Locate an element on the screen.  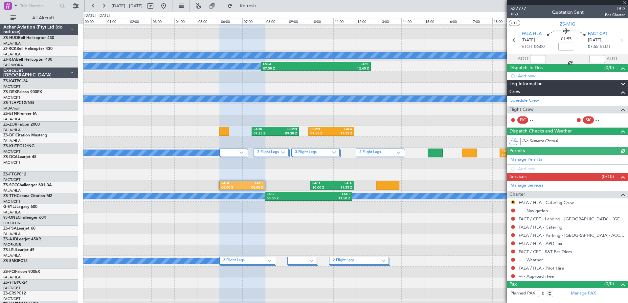
a: ZS-FTGPC12 is located at coordinates (15, 175).